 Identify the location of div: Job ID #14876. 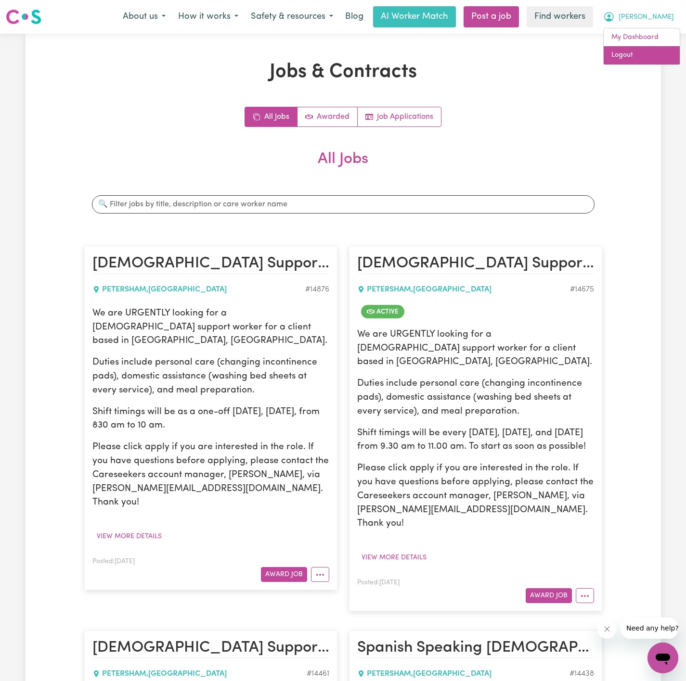
(317, 290).